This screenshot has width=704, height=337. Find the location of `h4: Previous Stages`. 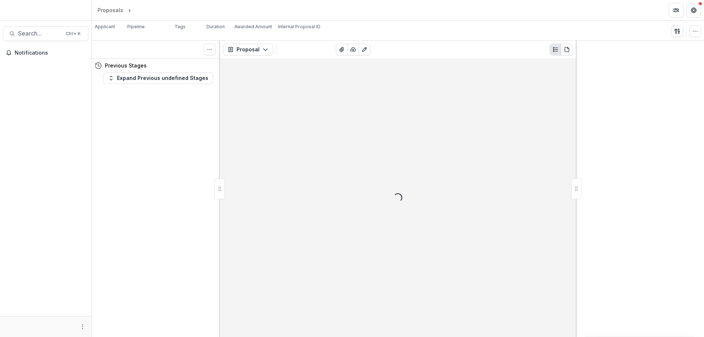

h4: Previous Stages is located at coordinates (126, 65).